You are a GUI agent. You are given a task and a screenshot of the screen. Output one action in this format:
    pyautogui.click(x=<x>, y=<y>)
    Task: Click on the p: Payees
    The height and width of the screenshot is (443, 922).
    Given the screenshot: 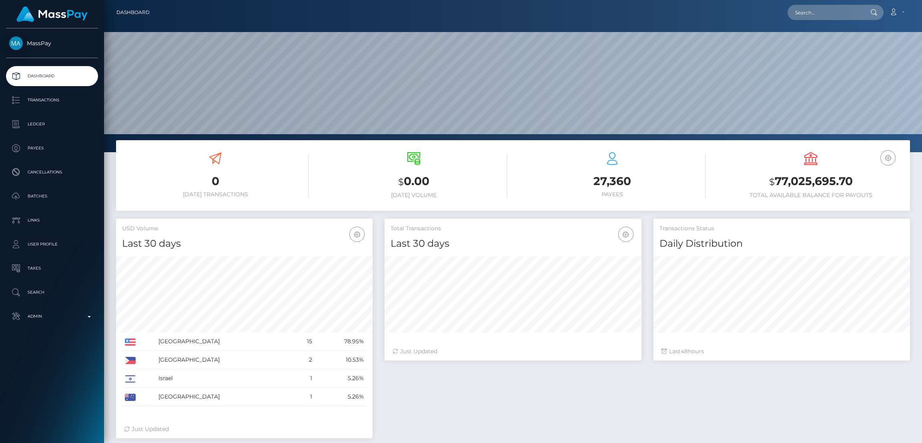 What is the action you would take?
    pyautogui.click(x=52, y=148)
    